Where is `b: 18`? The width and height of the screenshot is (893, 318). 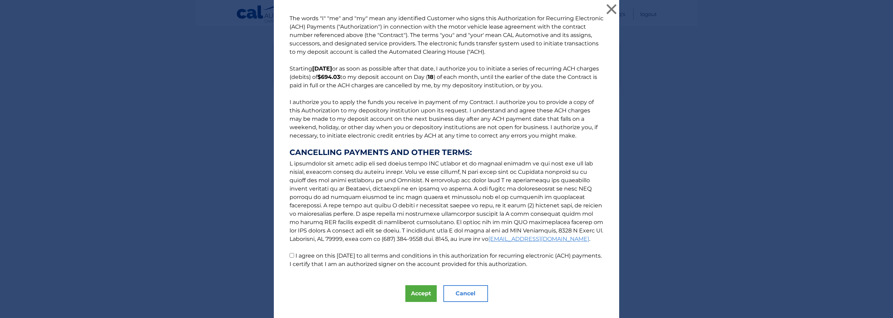 b: 18 is located at coordinates (430, 77).